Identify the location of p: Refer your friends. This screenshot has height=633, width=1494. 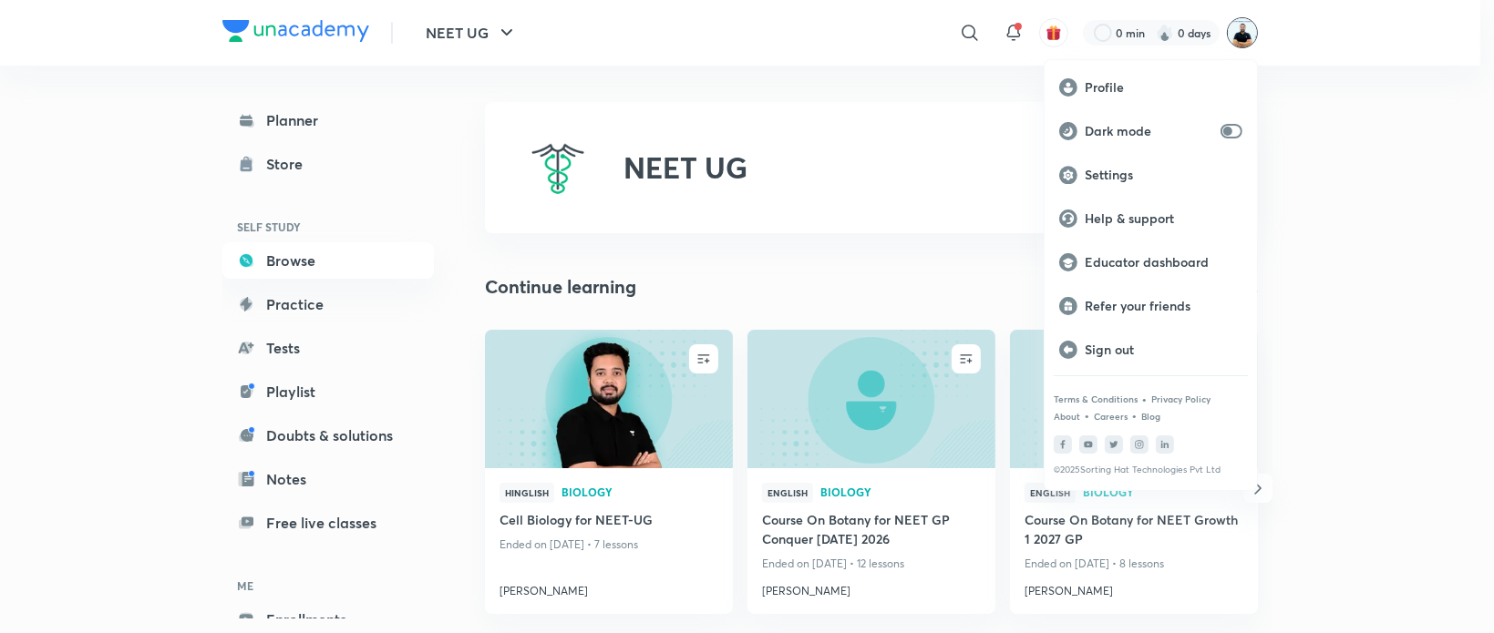
(1163, 306).